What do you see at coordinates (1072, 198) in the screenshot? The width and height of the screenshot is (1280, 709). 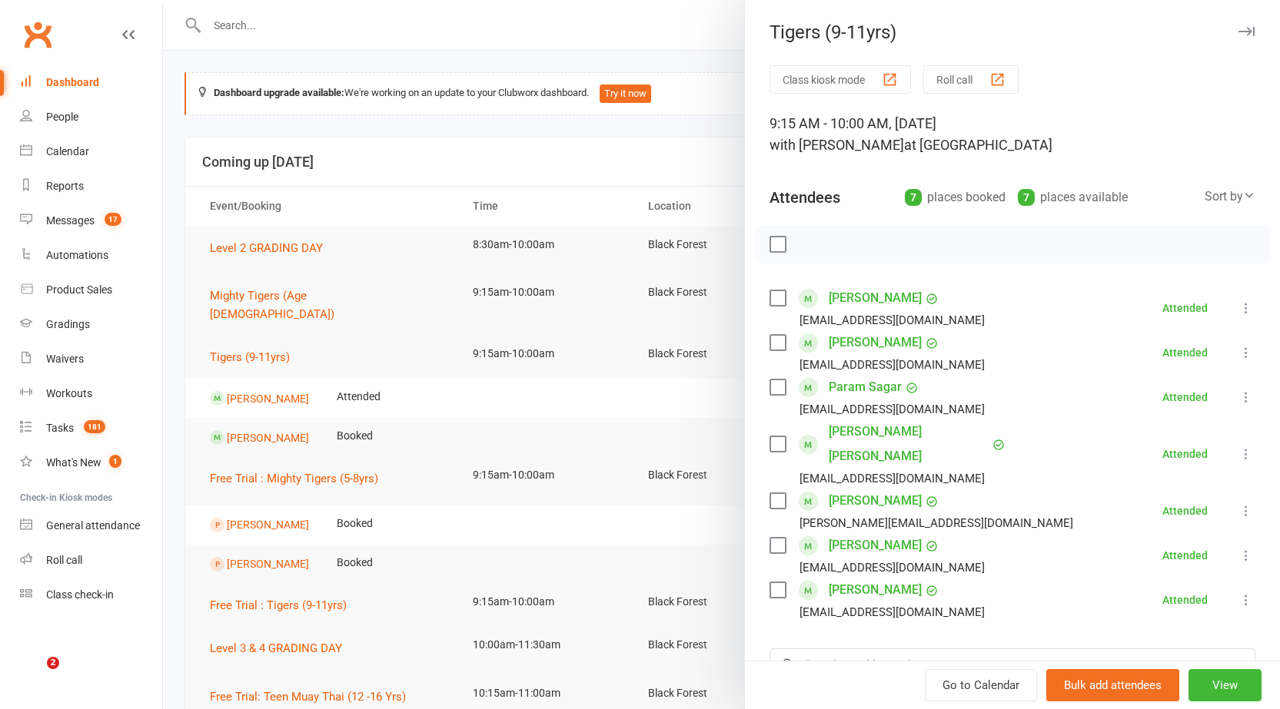 I see `div: places available` at bounding box center [1072, 198].